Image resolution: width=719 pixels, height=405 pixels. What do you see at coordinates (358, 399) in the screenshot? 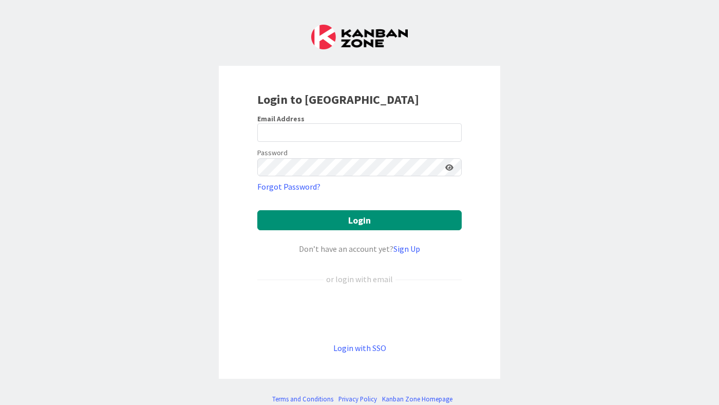
I see `a: Privacy Policy` at bounding box center [358, 399].